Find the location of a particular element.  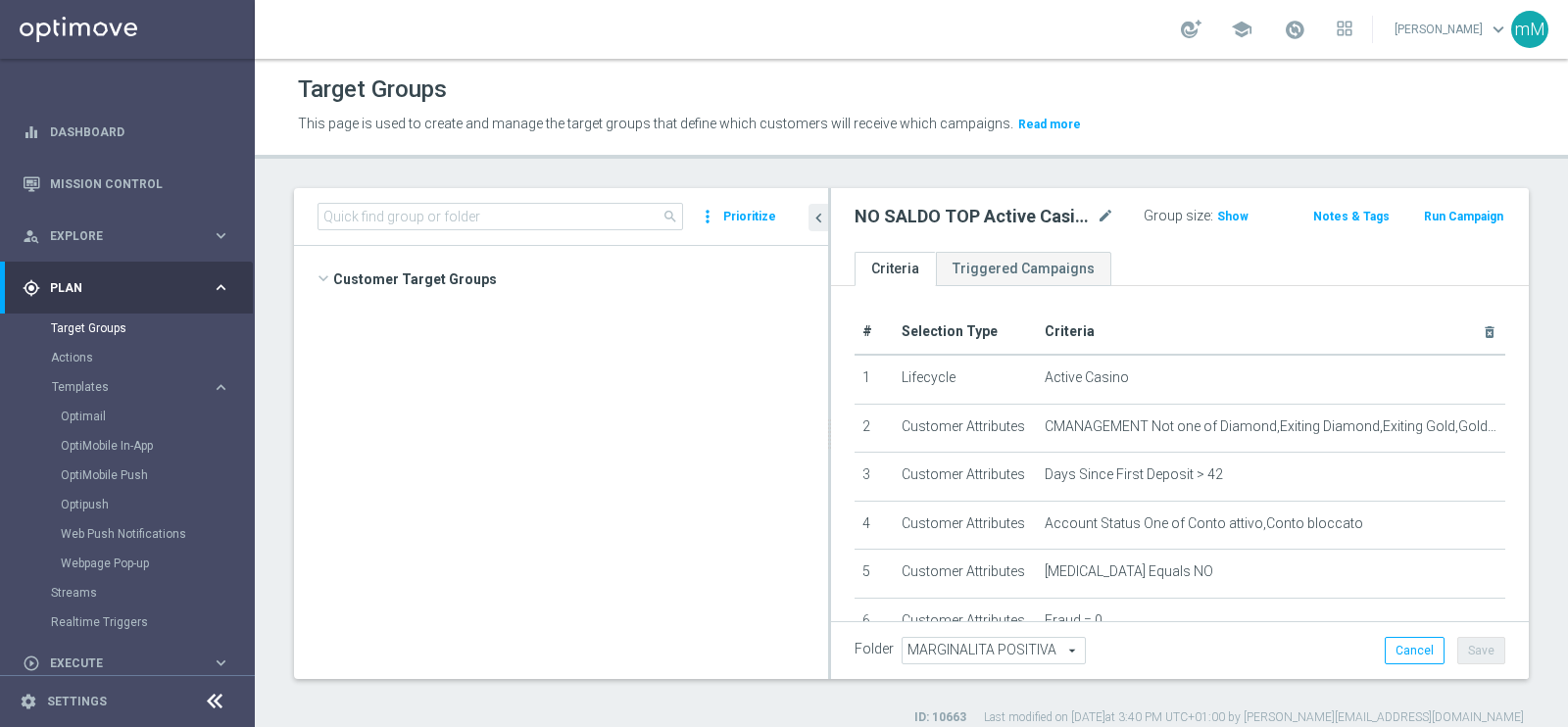

h1: Target Groups is located at coordinates (372, 89).